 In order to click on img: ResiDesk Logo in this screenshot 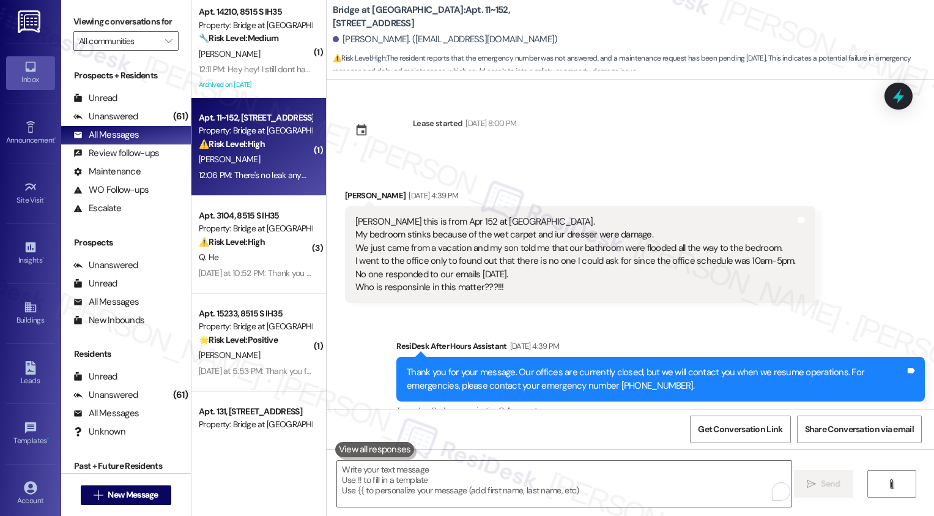, I will do `click(30, 21)`.